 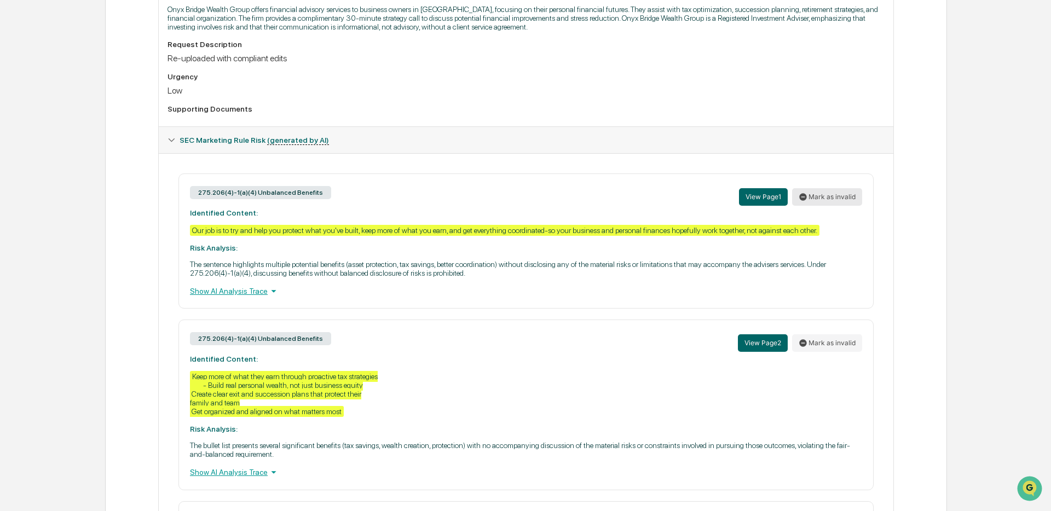 I want to click on button: Open customer support, so click(x=14, y=14).